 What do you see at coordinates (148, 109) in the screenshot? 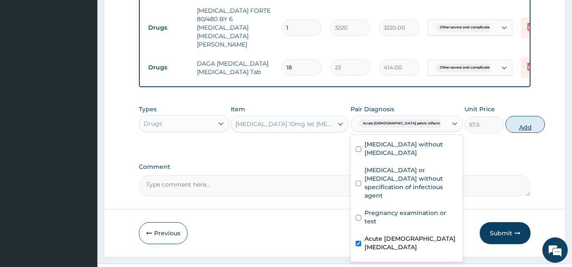
I see `label: Types` at bounding box center [148, 109].